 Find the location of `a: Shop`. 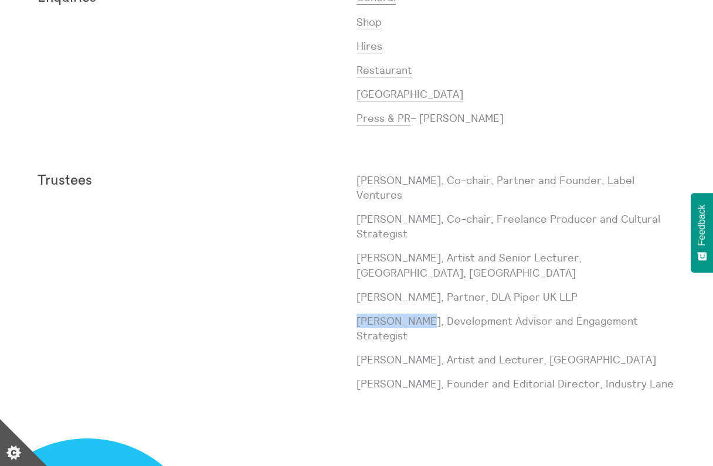

a: Shop is located at coordinates (369, 22).